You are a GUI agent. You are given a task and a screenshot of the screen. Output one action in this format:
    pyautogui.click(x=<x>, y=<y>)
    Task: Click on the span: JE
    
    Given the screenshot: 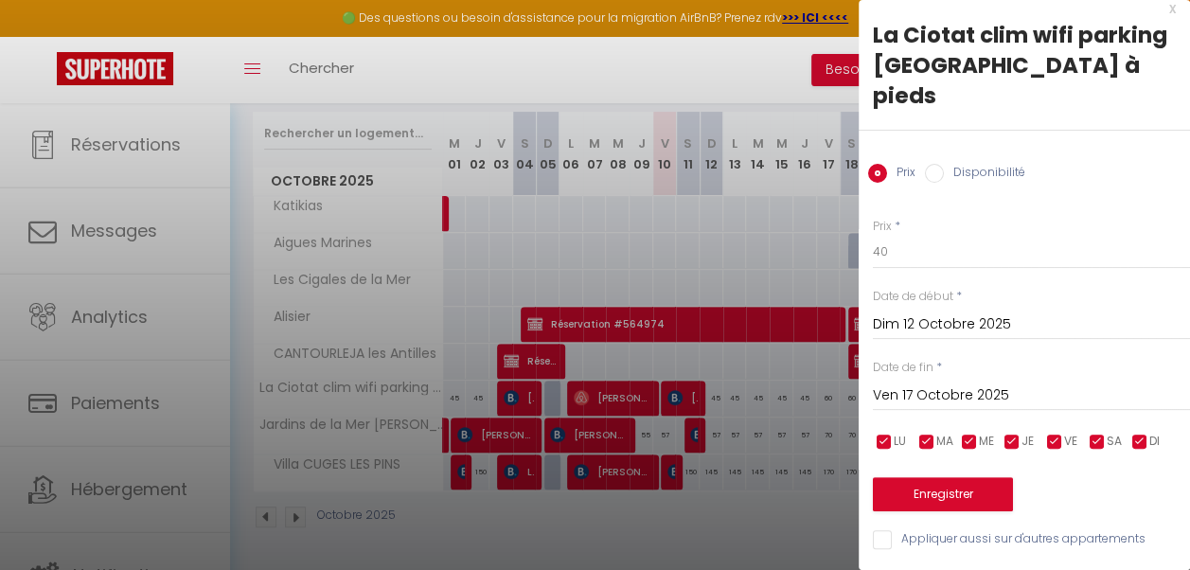 What is the action you would take?
    pyautogui.click(x=1027, y=441)
    